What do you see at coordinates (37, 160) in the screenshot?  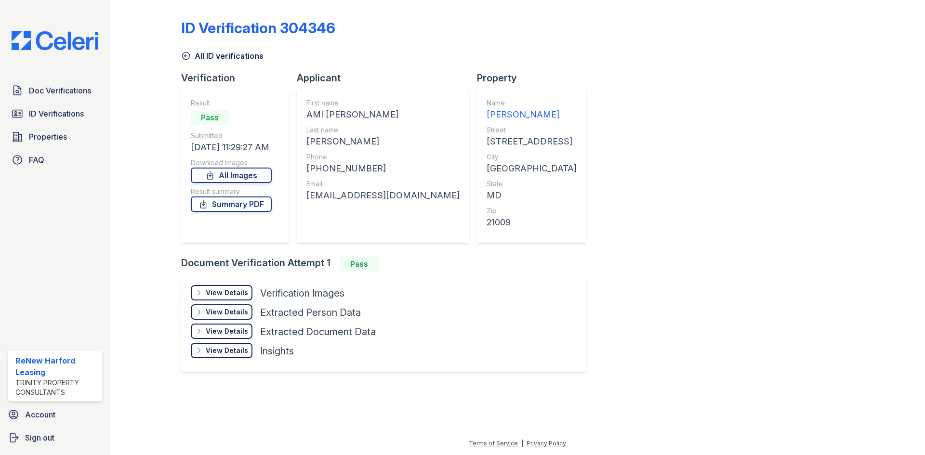 I see `span: FAQ` at bounding box center [37, 160].